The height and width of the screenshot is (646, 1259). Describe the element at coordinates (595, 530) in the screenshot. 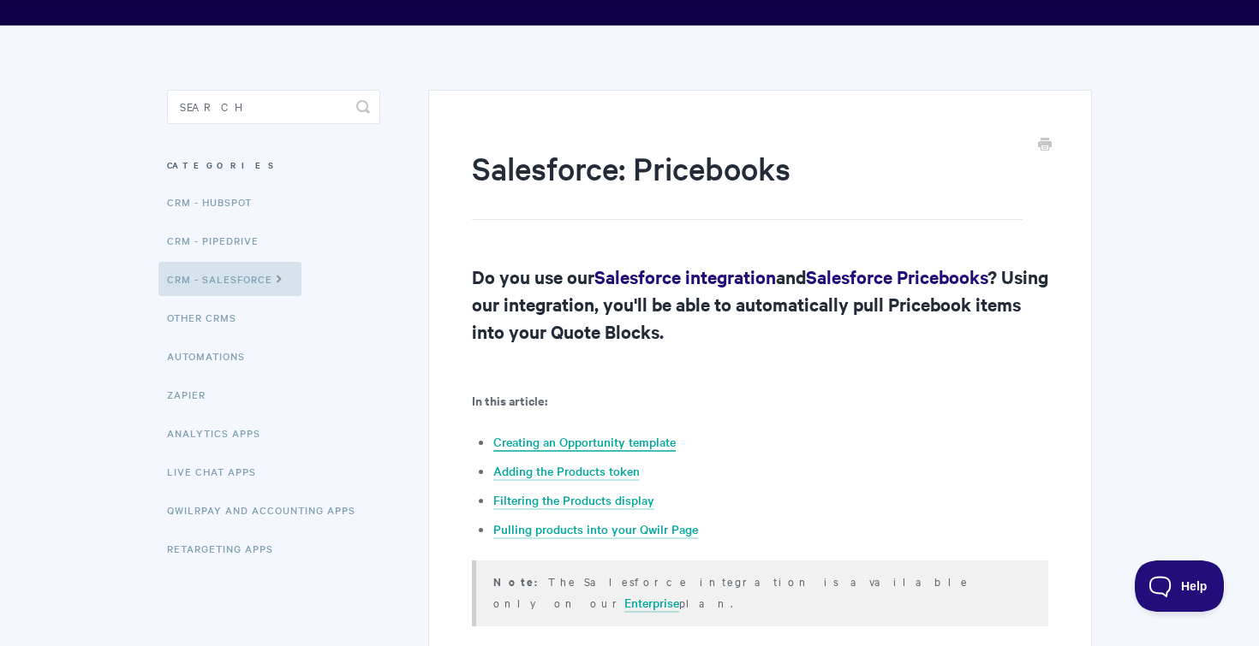

I see `a: Pulling products into your Qwilr Page` at that location.